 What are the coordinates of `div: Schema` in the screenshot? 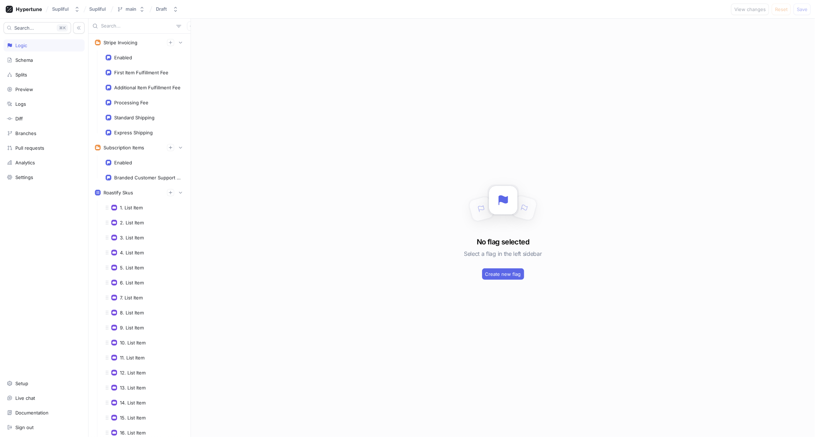 It's located at (24, 60).